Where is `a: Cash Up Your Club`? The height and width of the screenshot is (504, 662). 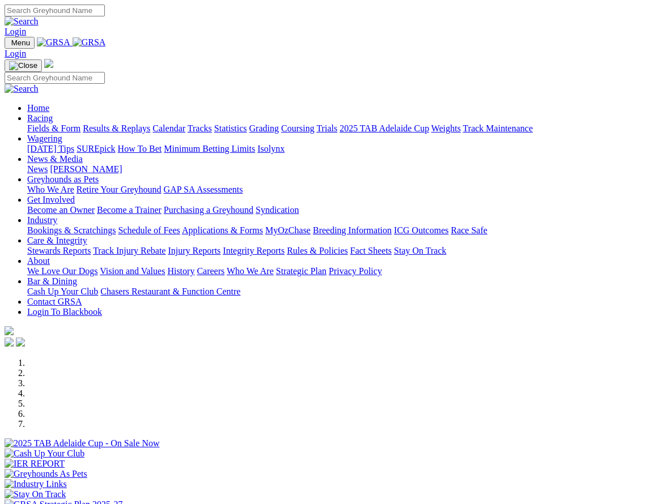 a: Cash Up Your Club is located at coordinates (62, 291).